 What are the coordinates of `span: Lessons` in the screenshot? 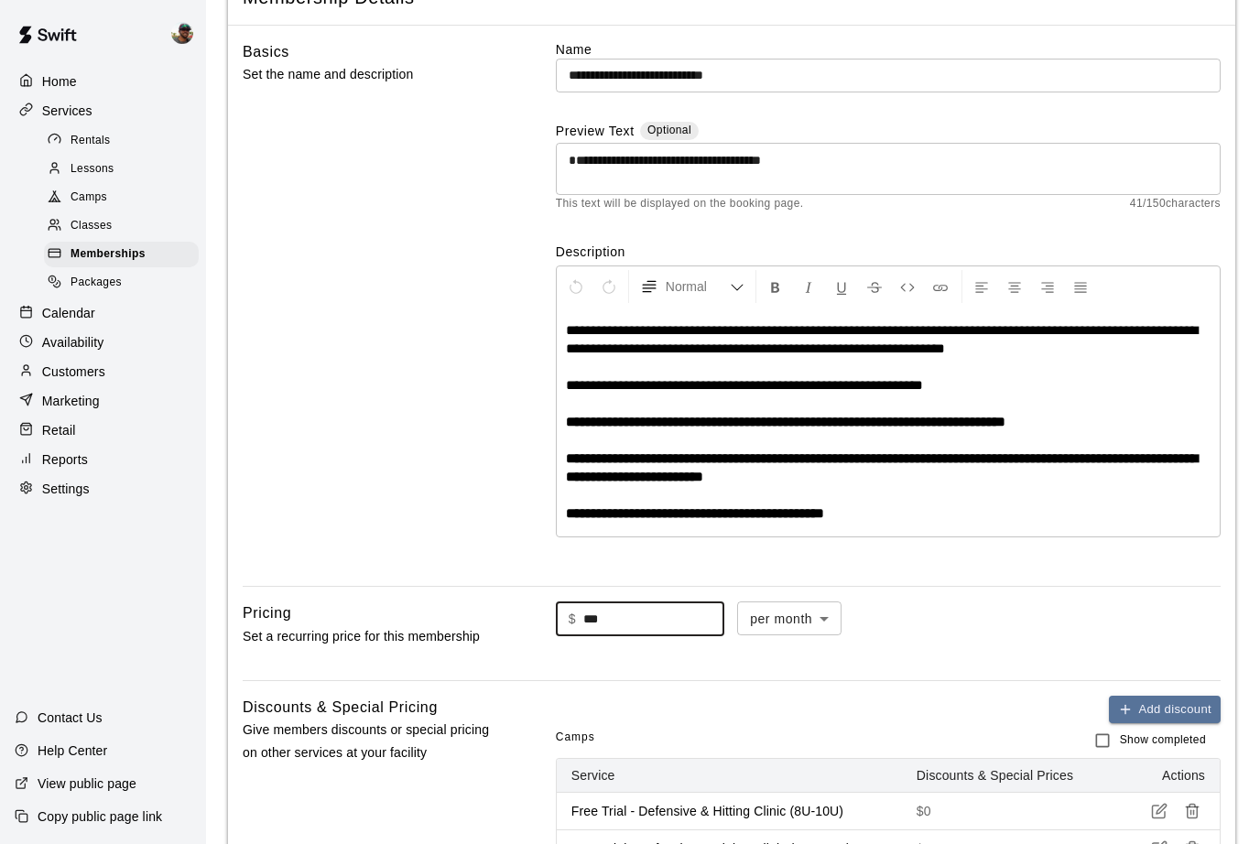 It's located at (93, 169).